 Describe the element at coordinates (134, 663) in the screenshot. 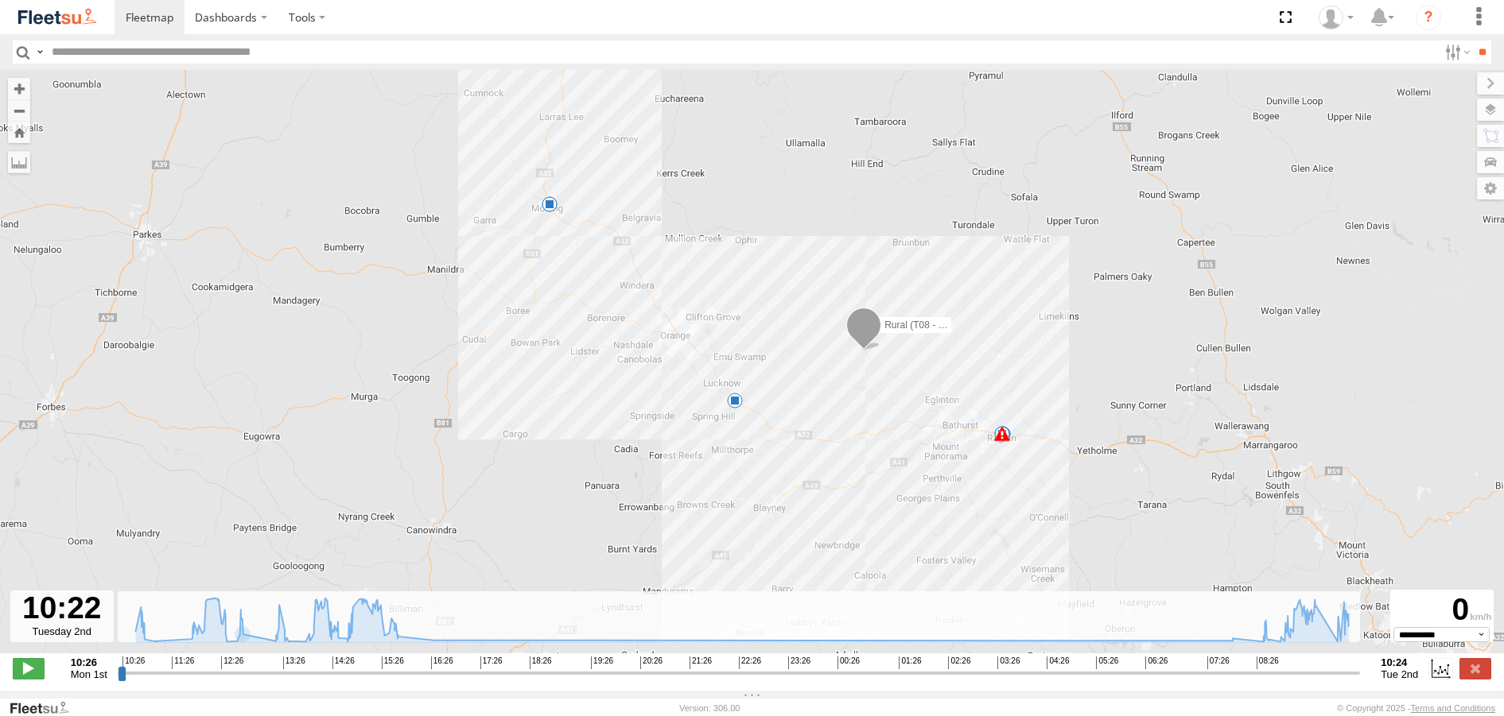

I see `span: 10:26` at that location.